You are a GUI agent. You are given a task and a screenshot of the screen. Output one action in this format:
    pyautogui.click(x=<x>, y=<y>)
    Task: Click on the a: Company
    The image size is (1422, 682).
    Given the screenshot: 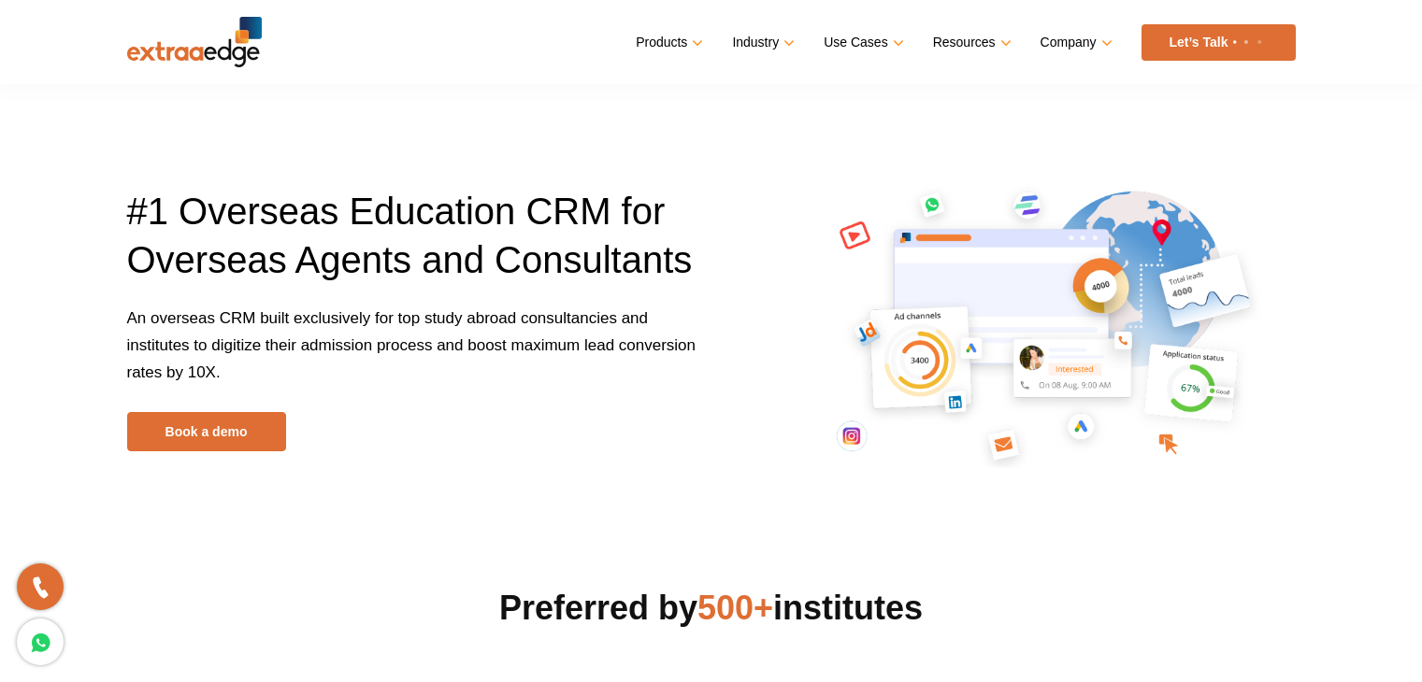 What is the action you would take?
    pyautogui.click(x=1074, y=42)
    